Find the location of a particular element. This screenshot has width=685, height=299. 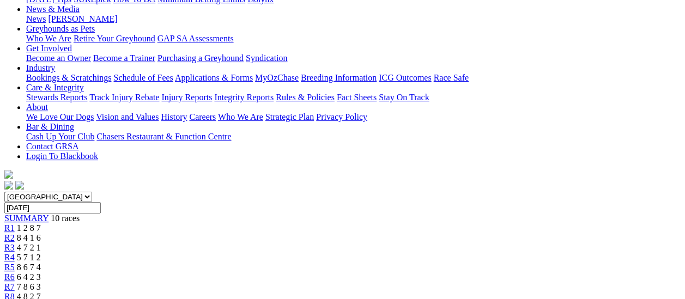

div: Care & Integrity is located at coordinates (353, 98).